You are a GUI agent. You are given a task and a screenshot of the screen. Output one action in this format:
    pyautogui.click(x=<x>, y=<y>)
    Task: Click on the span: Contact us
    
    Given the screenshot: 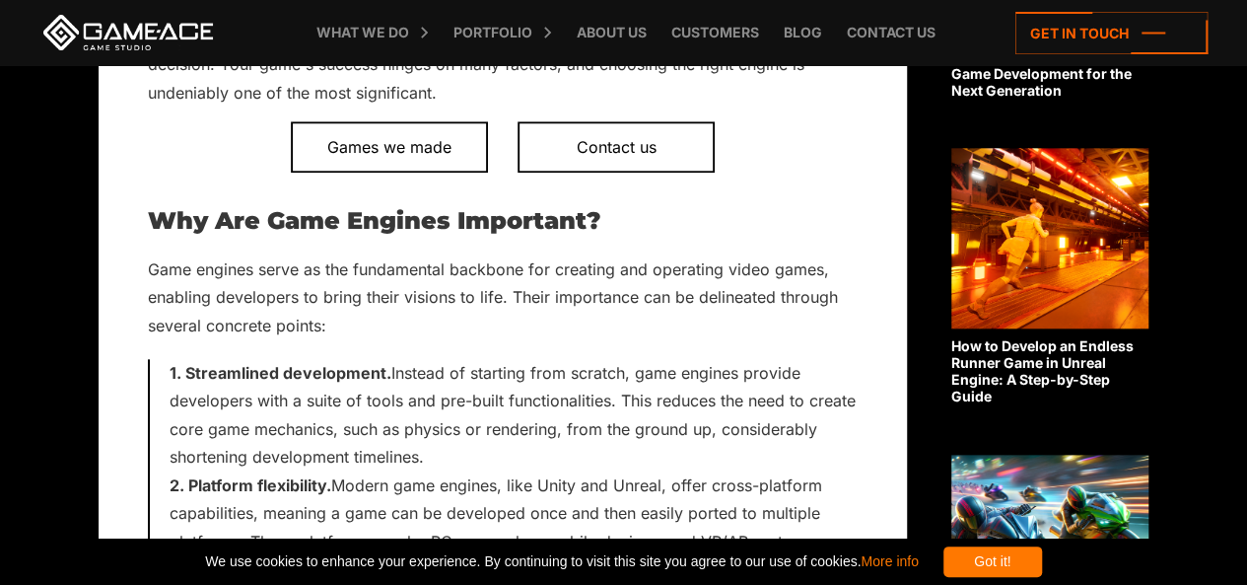 What is the action you would take?
    pyautogui.click(x=616, y=147)
    